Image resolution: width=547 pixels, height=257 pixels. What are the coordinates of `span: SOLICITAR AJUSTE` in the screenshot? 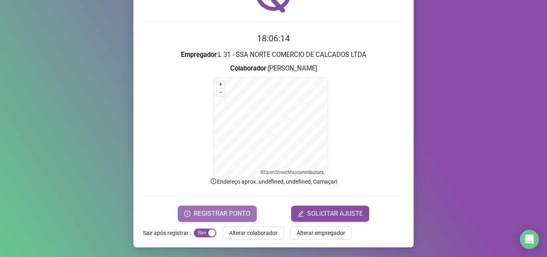 It's located at (335, 213).